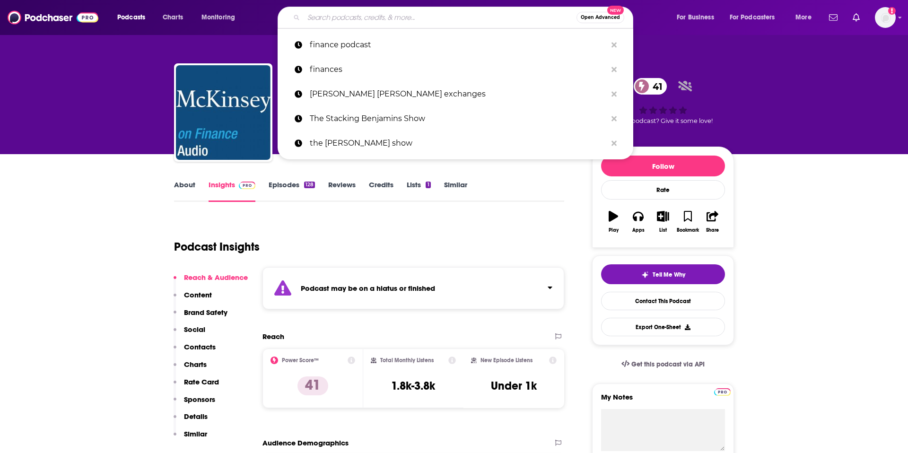 The image size is (908, 453). What do you see at coordinates (309, 185) in the screenshot?
I see `div: 128` at bounding box center [309, 185].